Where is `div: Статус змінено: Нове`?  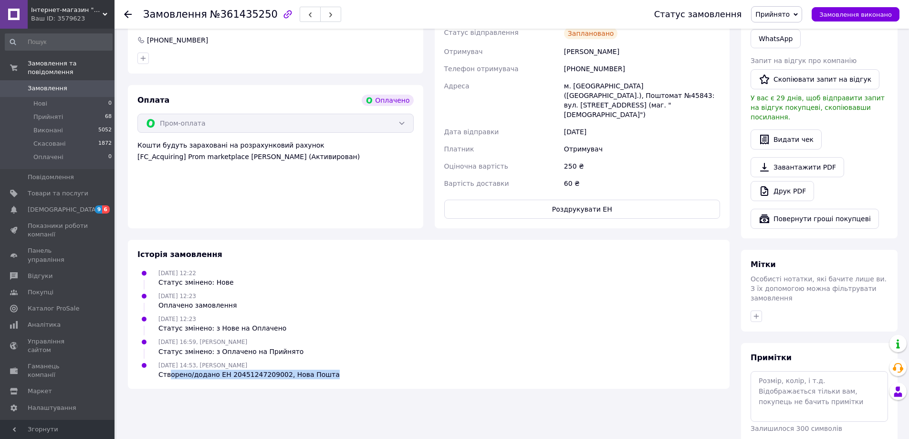
div: Статус змінено: Нове is located at coordinates (196, 282).